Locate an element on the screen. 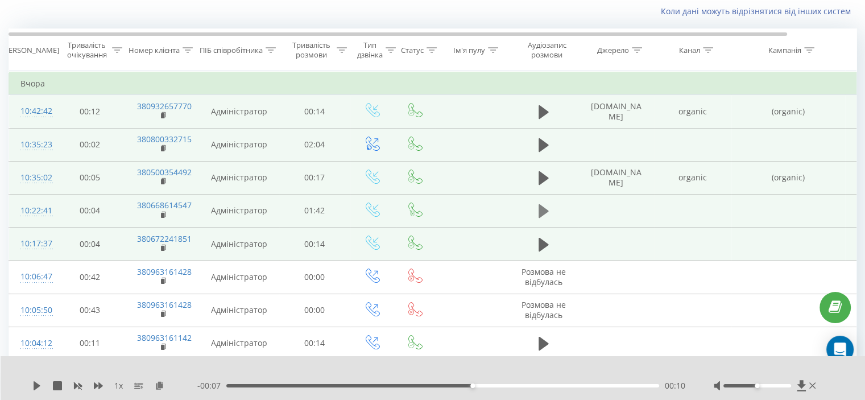  span: - 00:07 is located at coordinates (211, 385).